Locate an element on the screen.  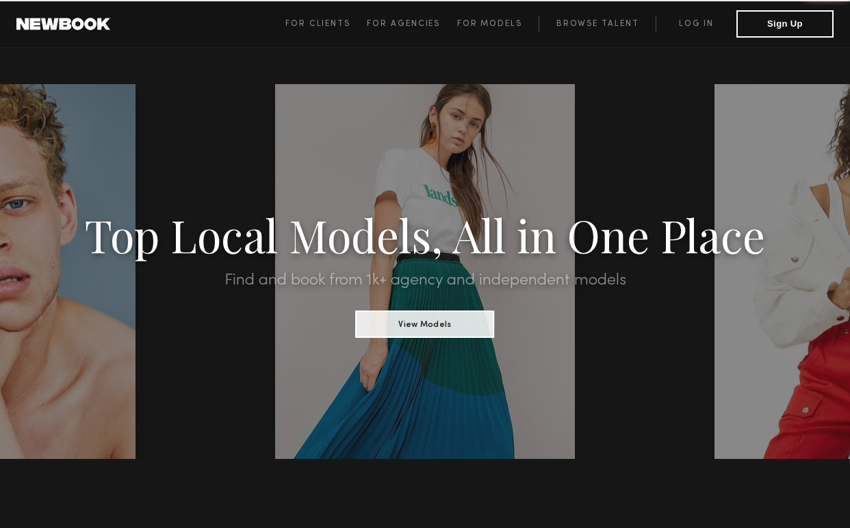
a: For Models is located at coordinates (498, 24).